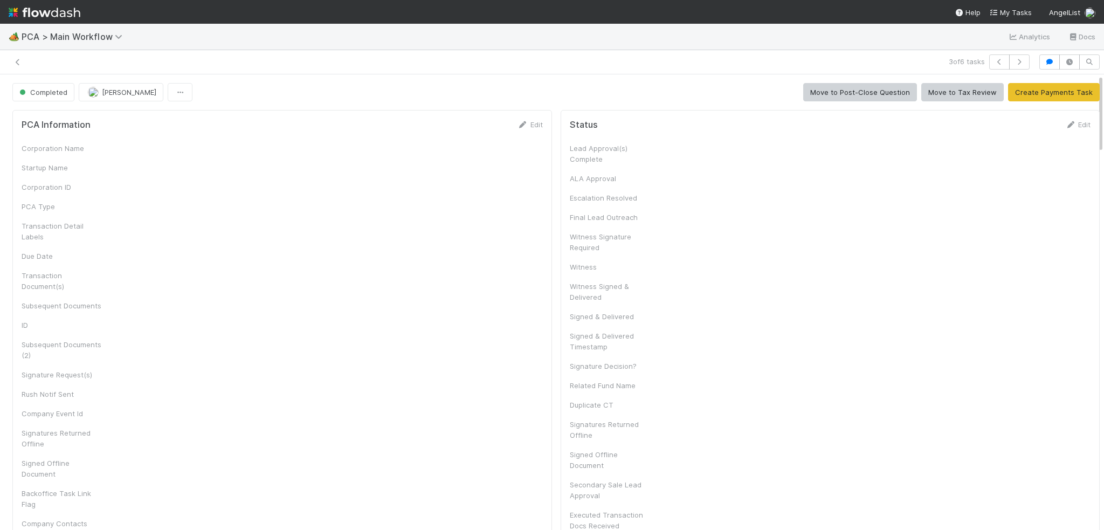  I want to click on div: Rush Notif Sent, so click(62, 394).